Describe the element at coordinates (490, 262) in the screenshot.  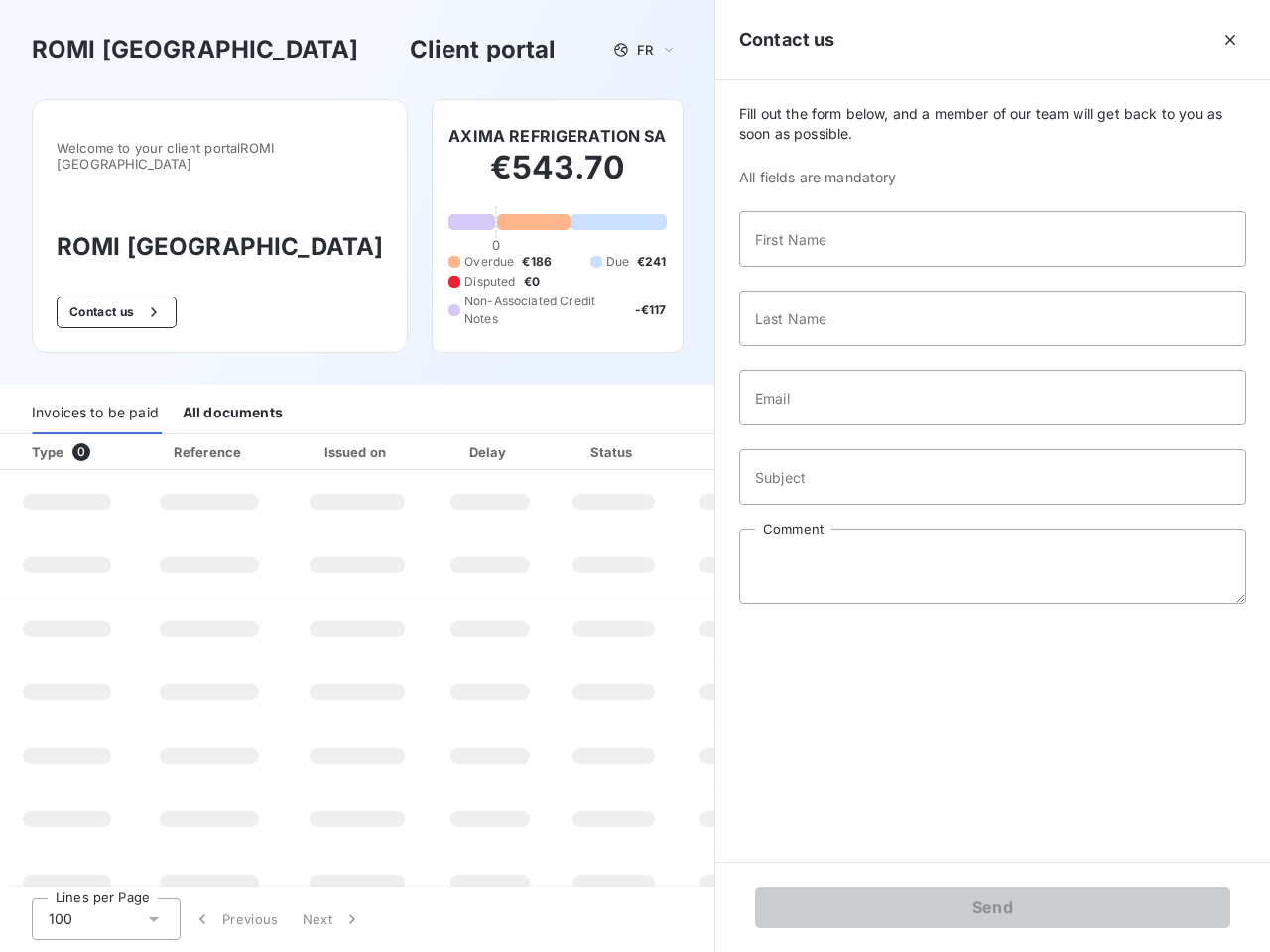
I see `span: Overdue` at that location.